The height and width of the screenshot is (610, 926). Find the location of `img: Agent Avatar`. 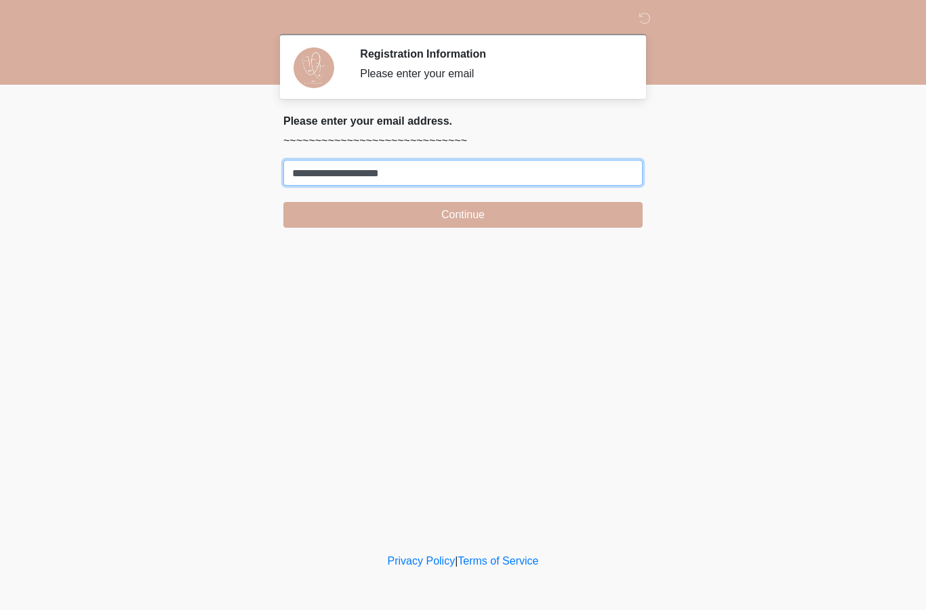

img: Agent Avatar is located at coordinates (314, 68).